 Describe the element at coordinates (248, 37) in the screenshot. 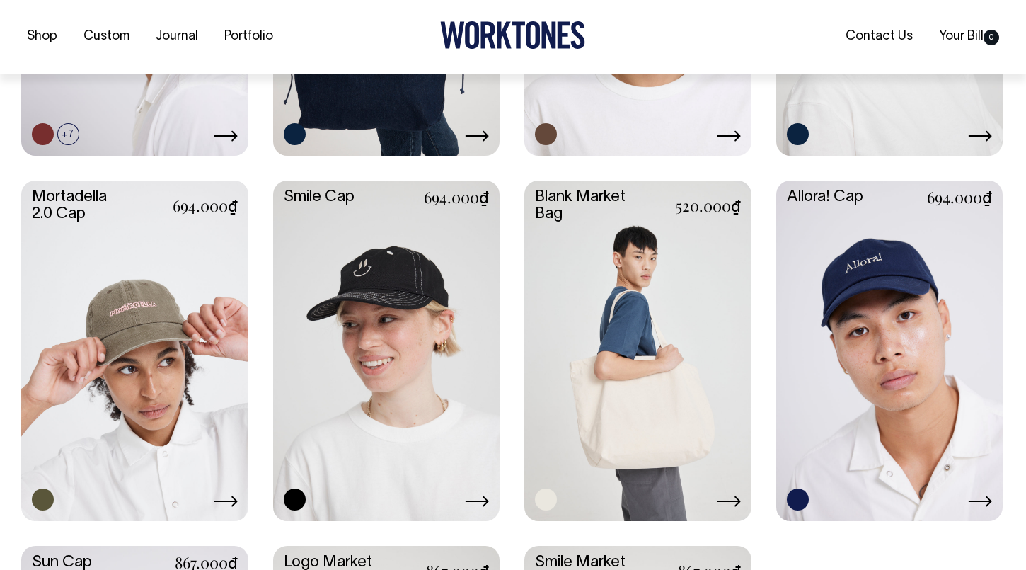

I see `a: Portfolio` at that location.